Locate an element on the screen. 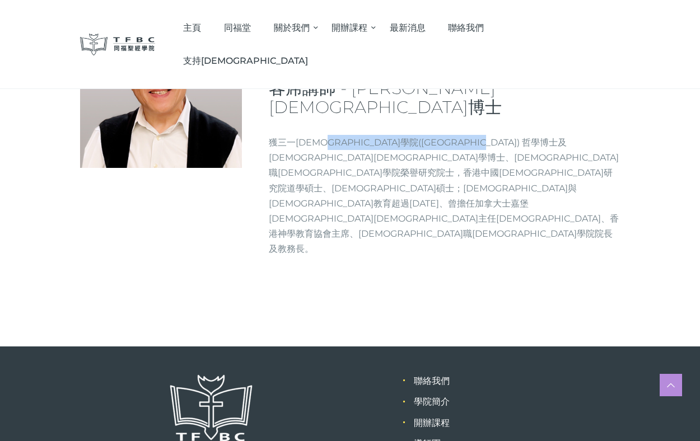  span: 主頁 is located at coordinates (192, 27).